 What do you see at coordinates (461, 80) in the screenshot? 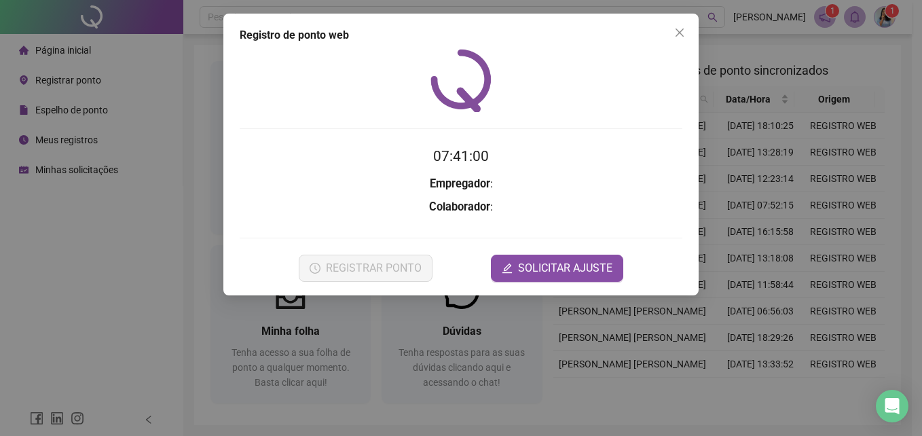
I see `img: QRPoint` at bounding box center [461, 80].